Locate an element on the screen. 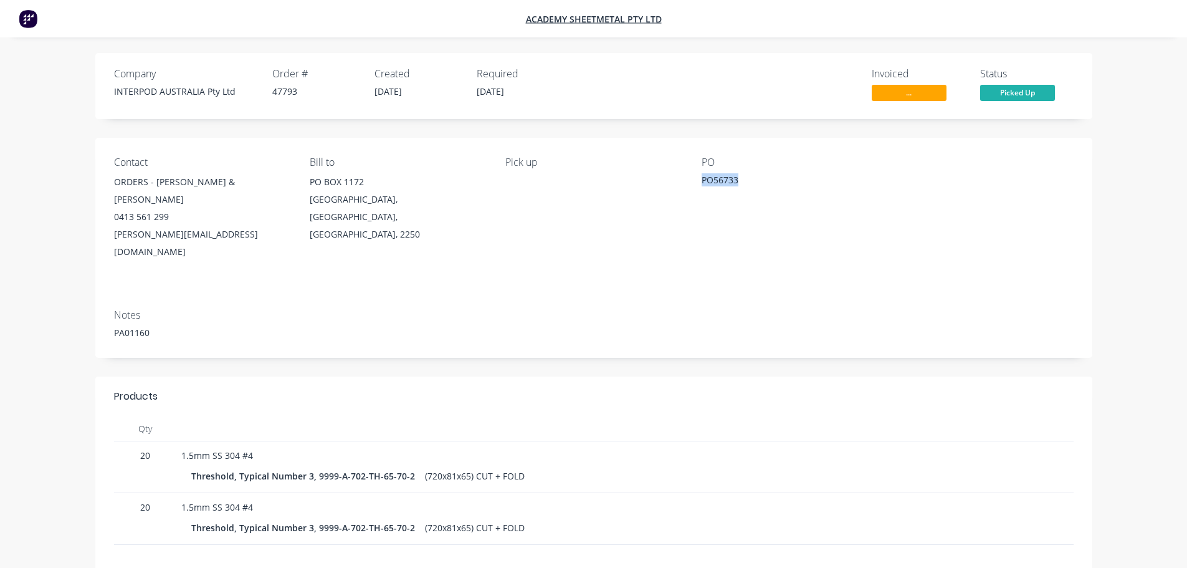 The image size is (1187, 568). div: PO56733 is located at coordinates (779, 182).